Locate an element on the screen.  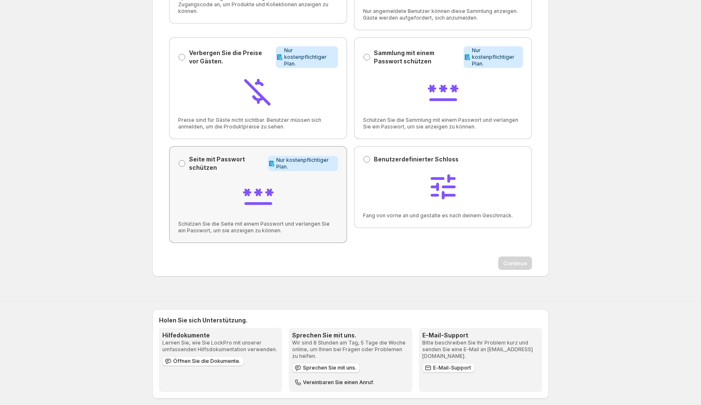
img: Hide prices from guests is located at coordinates (258, 91).